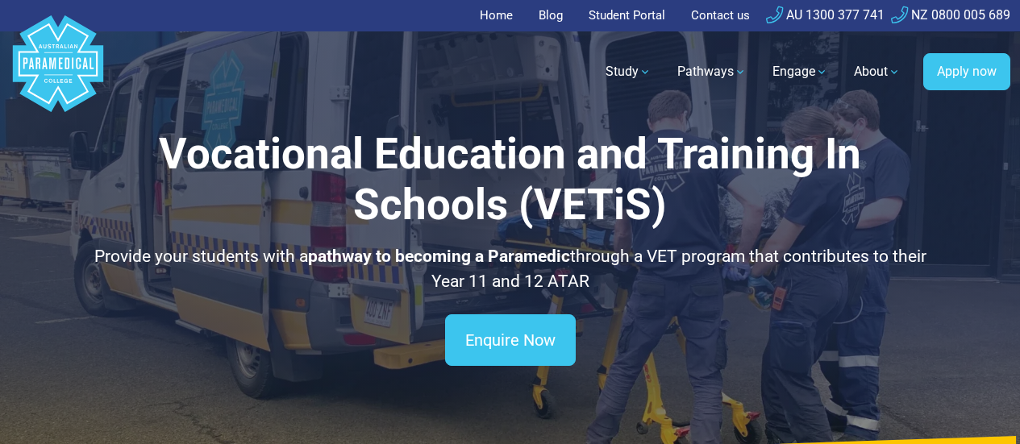  What do you see at coordinates (509, 180) in the screenshot?
I see `h1: Vocational Education and Training In Schools (VETiS)` at bounding box center [509, 180].